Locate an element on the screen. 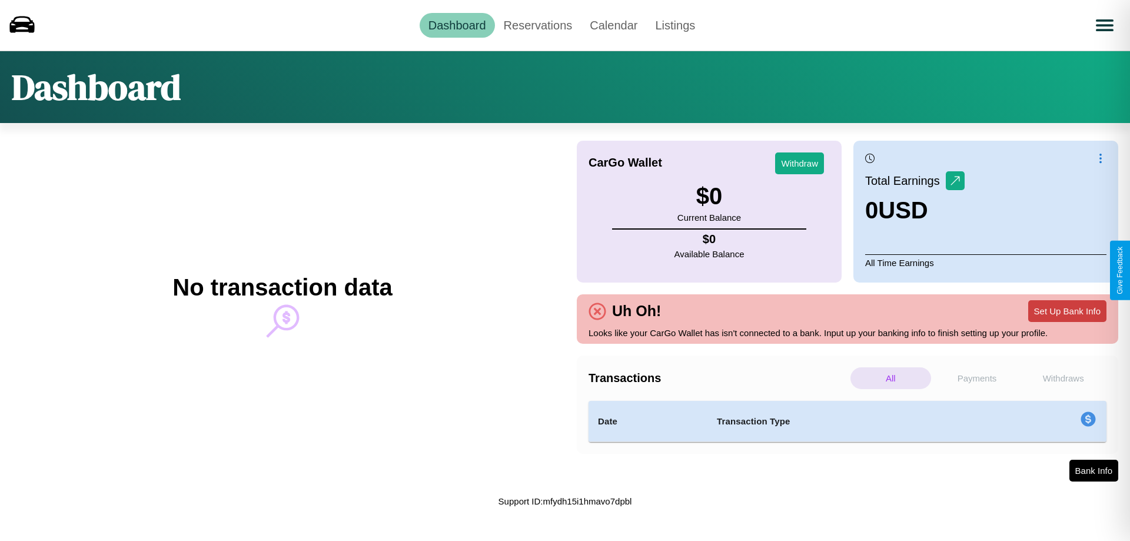 This screenshot has width=1130, height=541. button: Bank Info is located at coordinates (1094, 470).